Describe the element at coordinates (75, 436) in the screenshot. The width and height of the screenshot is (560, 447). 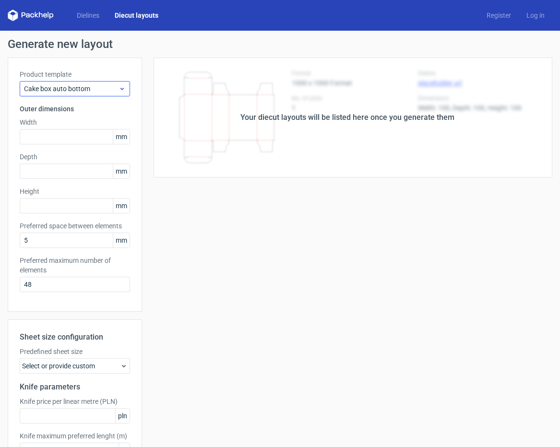
I see `label: Knife maximum preferred lenght (m)` at that location.